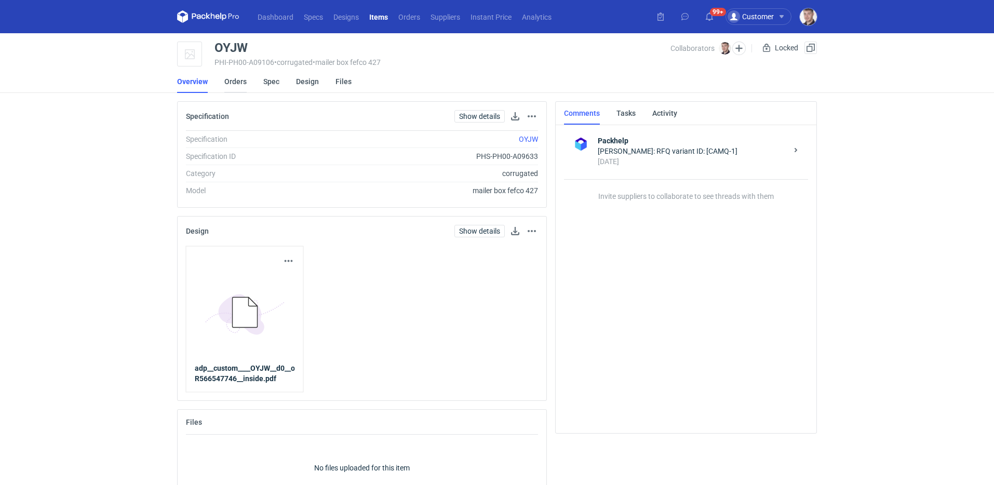  What do you see at coordinates (710, 17) in the screenshot?
I see `button: 99+` at bounding box center [710, 17].